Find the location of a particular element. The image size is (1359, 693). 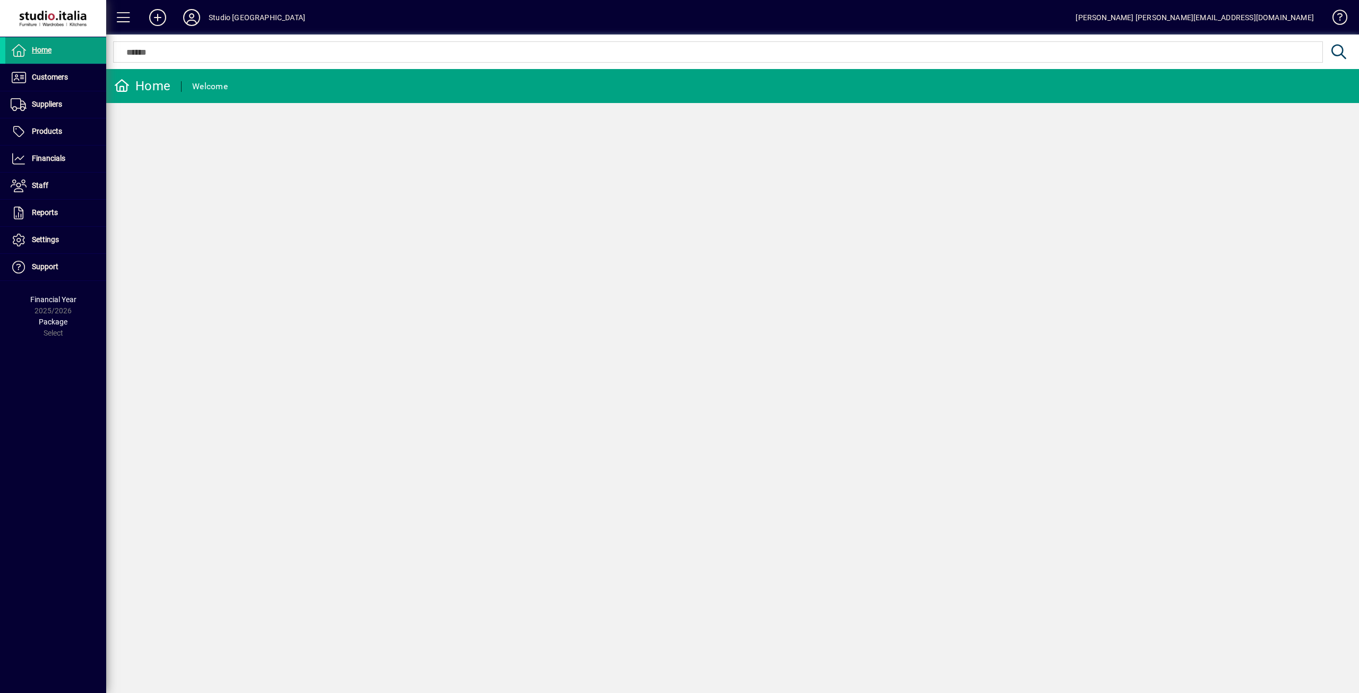

span: Financials is located at coordinates (48, 158).